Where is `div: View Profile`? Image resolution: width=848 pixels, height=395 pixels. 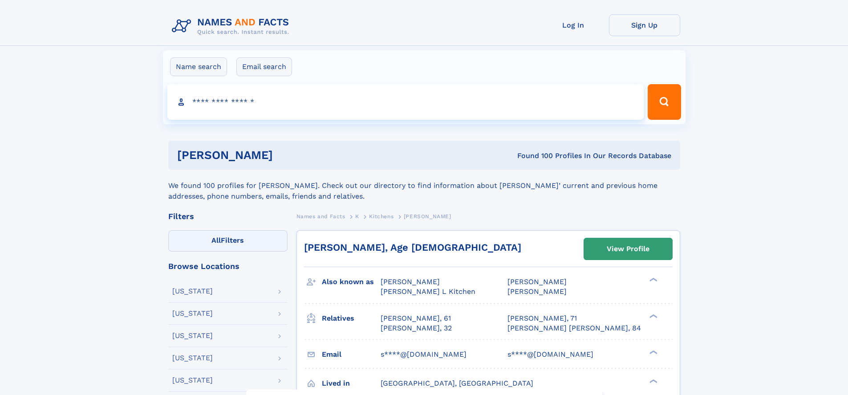 div: View Profile is located at coordinates (628, 249).